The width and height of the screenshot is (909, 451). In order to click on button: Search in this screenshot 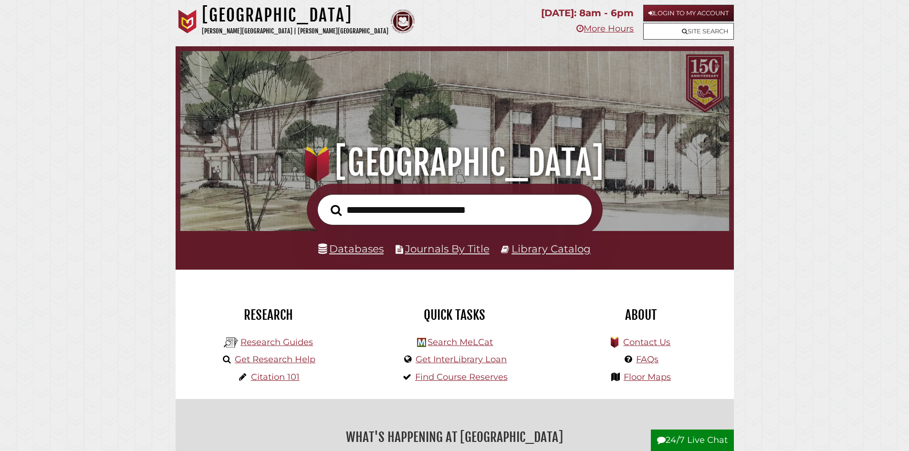, I will do `click(336, 211)`.